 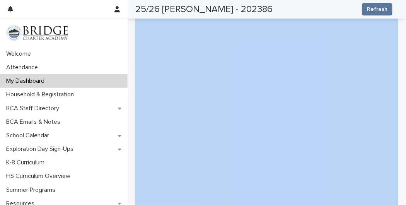 What do you see at coordinates (37, 33) in the screenshot?
I see `img: V1C1m3IdTEidaUdm9Hs0` at bounding box center [37, 33].